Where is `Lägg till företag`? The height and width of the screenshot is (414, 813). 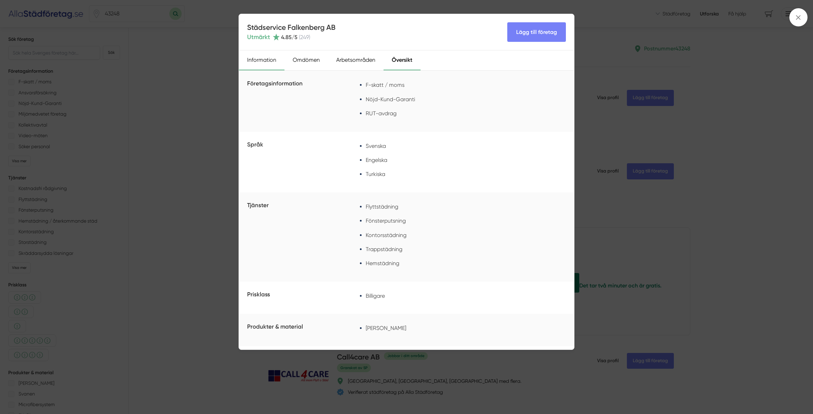 Lägg till företag is located at coordinates (536, 32).